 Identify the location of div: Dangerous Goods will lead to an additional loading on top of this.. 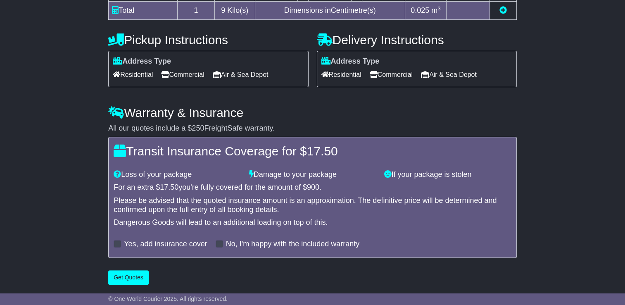
(312, 223).